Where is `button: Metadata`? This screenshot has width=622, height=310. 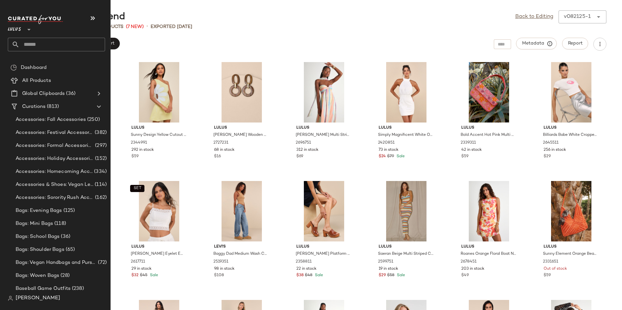 button: Metadata is located at coordinates (537, 44).